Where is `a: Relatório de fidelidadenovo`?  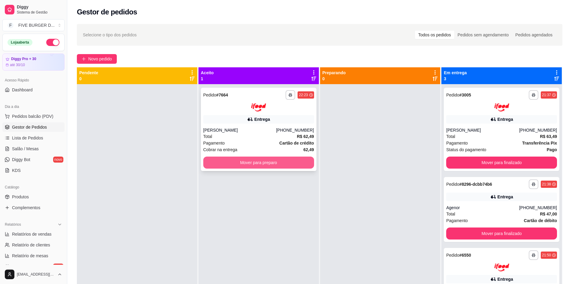
a: Relatório de fidelidadenovo is located at coordinates (33, 266).